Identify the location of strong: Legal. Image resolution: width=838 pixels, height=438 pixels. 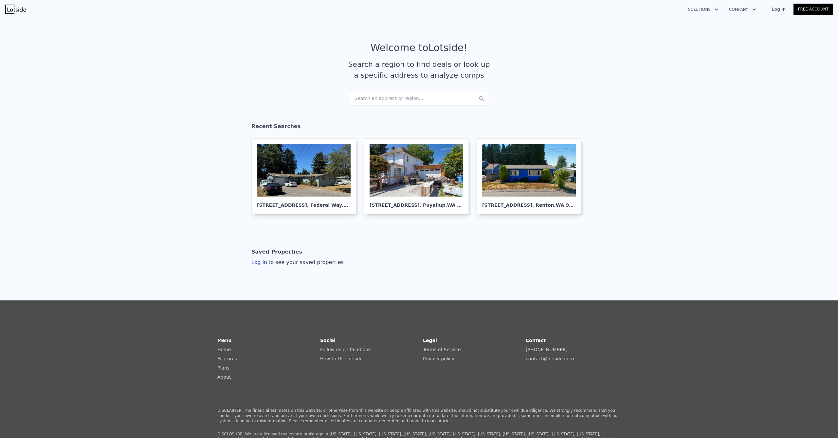
(430, 340).